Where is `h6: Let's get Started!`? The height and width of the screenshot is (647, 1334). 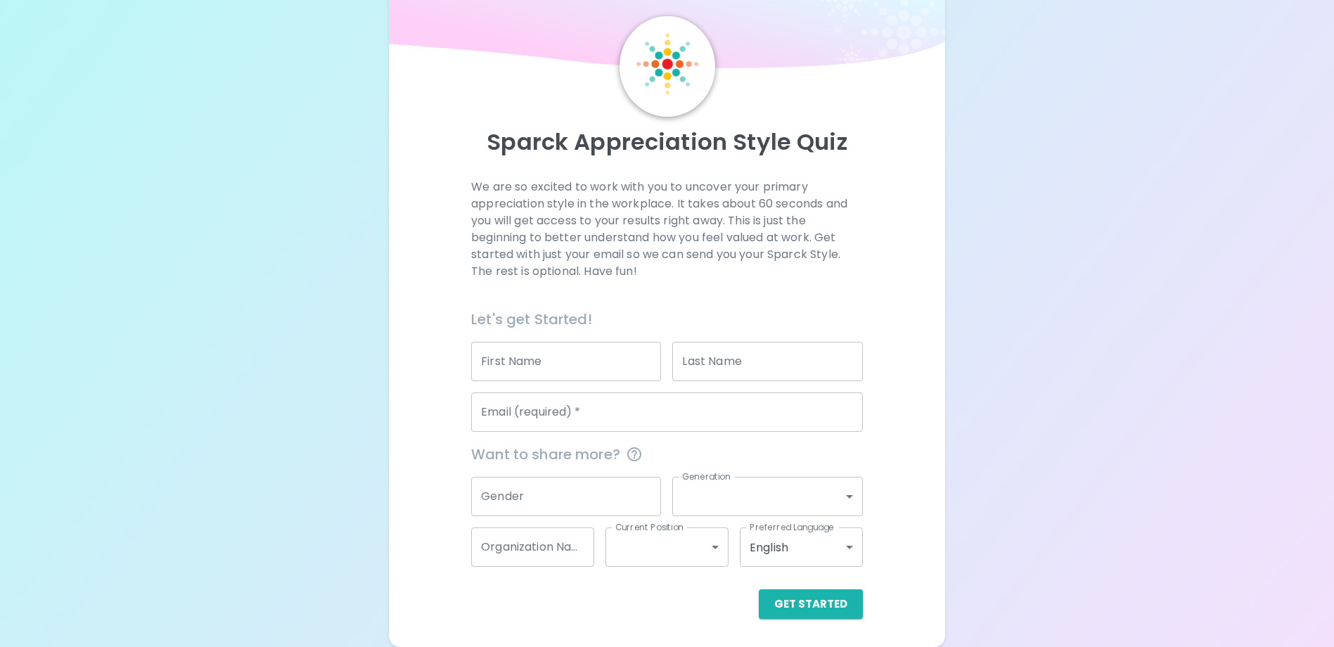
h6: Let's get Started! is located at coordinates (667, 319).